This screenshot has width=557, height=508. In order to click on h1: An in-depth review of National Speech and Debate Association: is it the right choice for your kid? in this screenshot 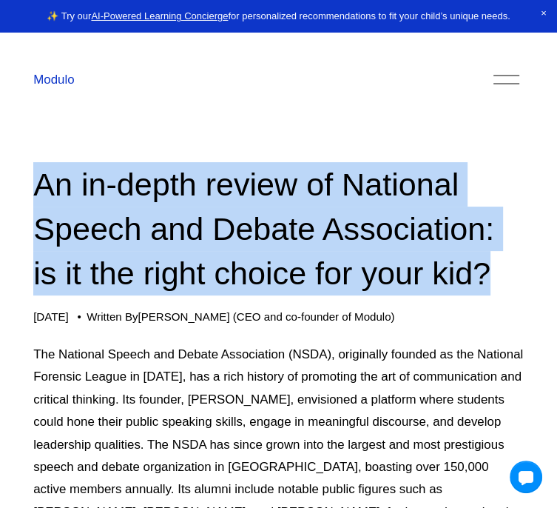, I will do `click(278, 229)`.